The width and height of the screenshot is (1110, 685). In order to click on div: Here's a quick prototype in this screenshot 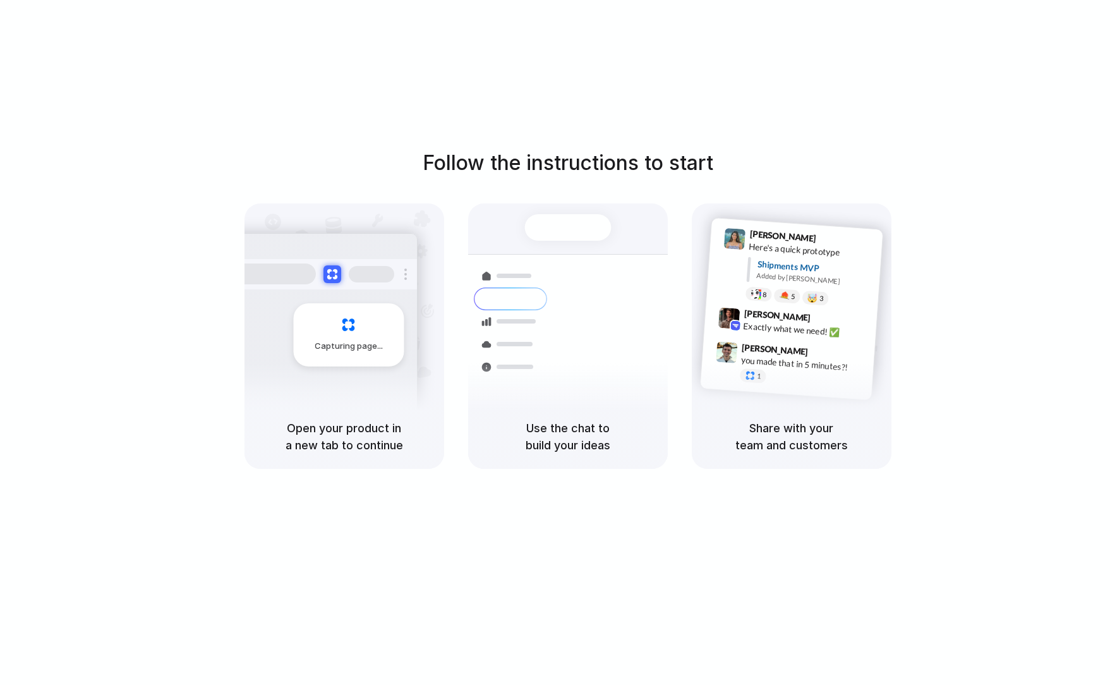, I will do `click(811, 250)`.